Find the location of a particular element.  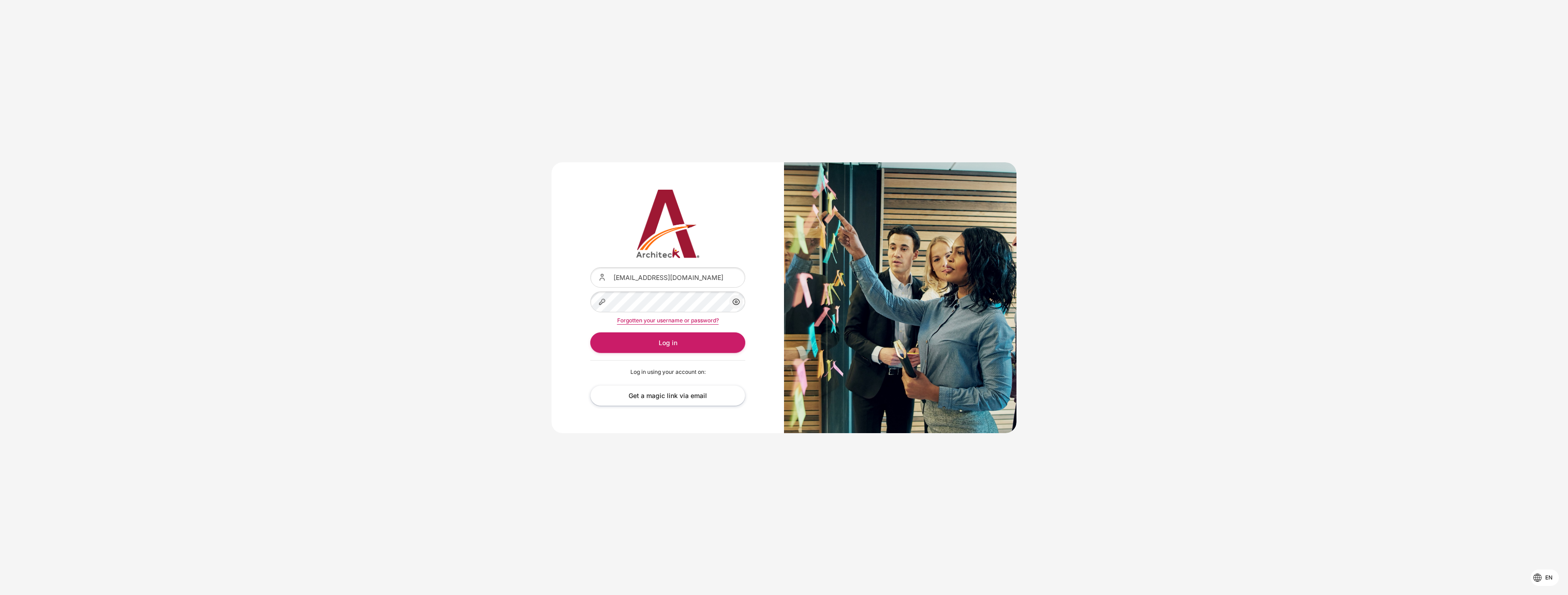

input: Username or email is located at coordinates (668, 277).